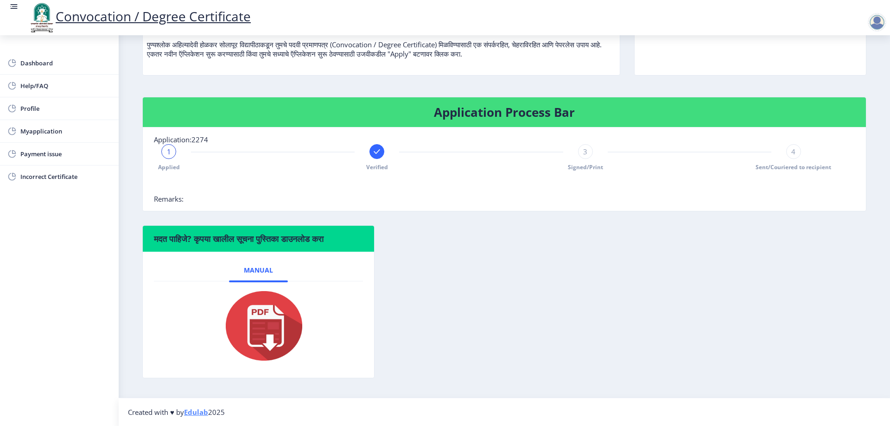 This screenshot has width=890, height=426. Describe the element at coordinates (585, 167) in the screenshot. I see `span: Signed/Print` at that location.